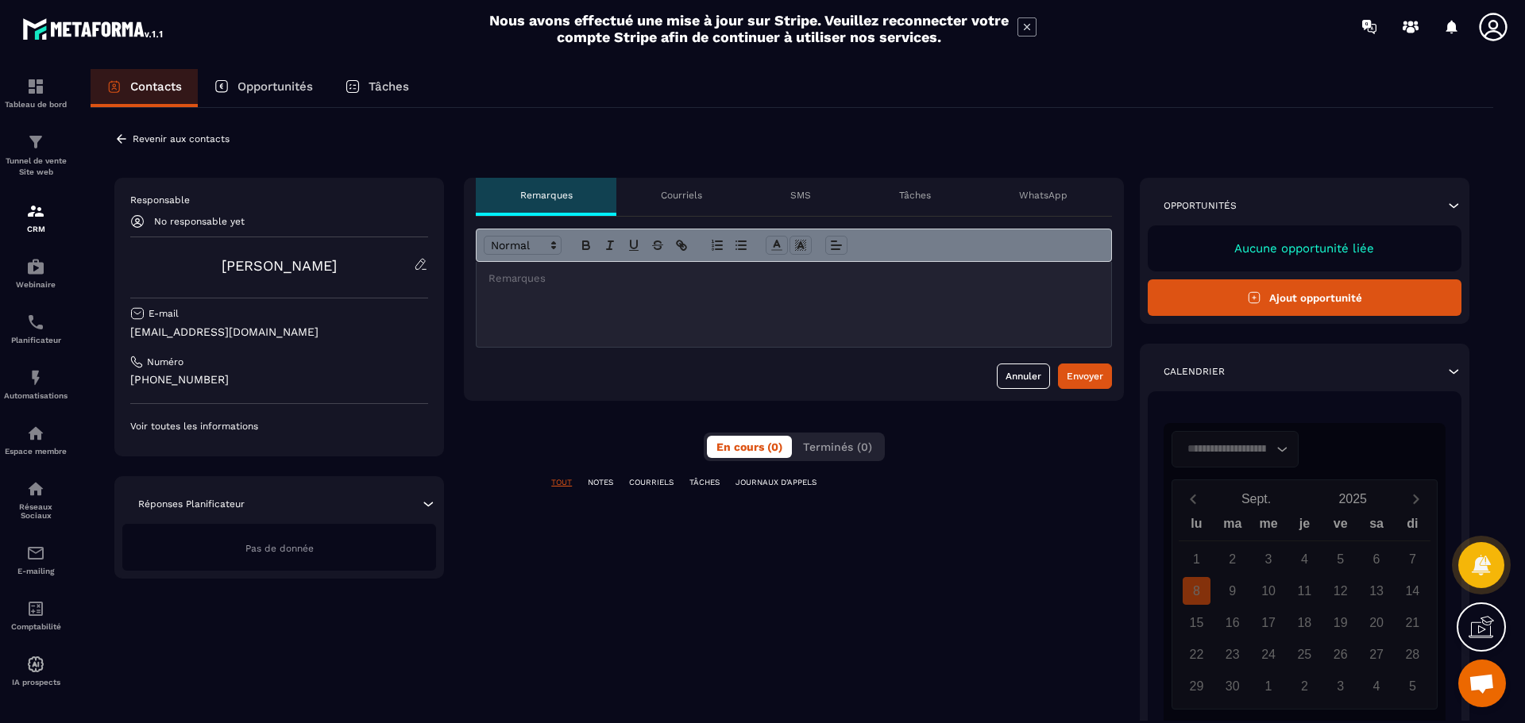 The width and height of the screenshot is (1525, 723). What do you see at coordinates (749, 447) in the screenshot?
I see `button: En cours (0)` at bounding box center [749, 447].